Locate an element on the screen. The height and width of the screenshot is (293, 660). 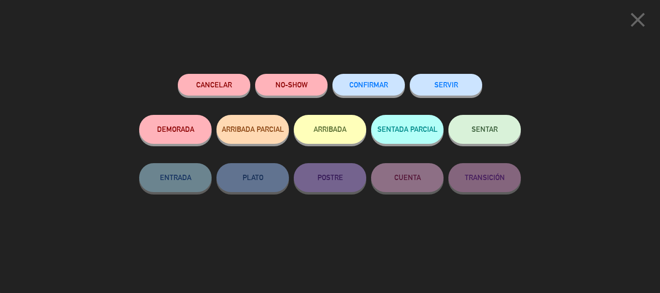
button: CONFIRMAR is located at coordinates (369, 85).